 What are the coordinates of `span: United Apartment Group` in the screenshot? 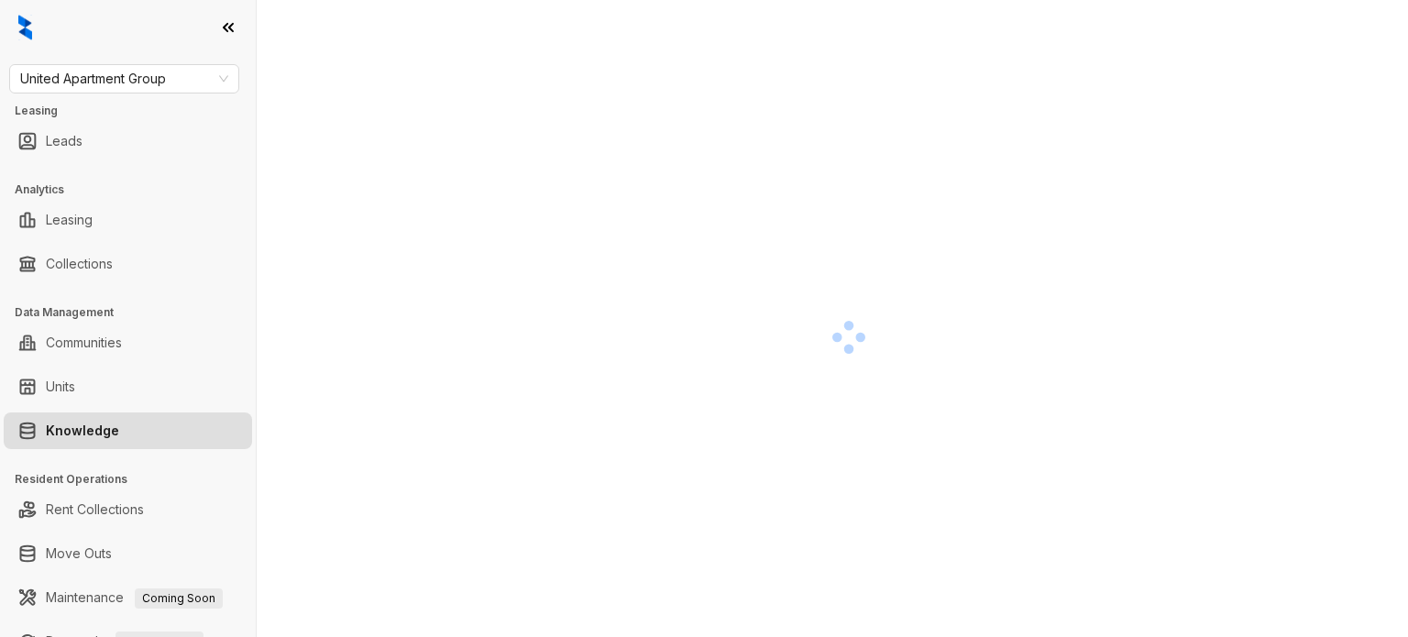 It's located at (124, 79).